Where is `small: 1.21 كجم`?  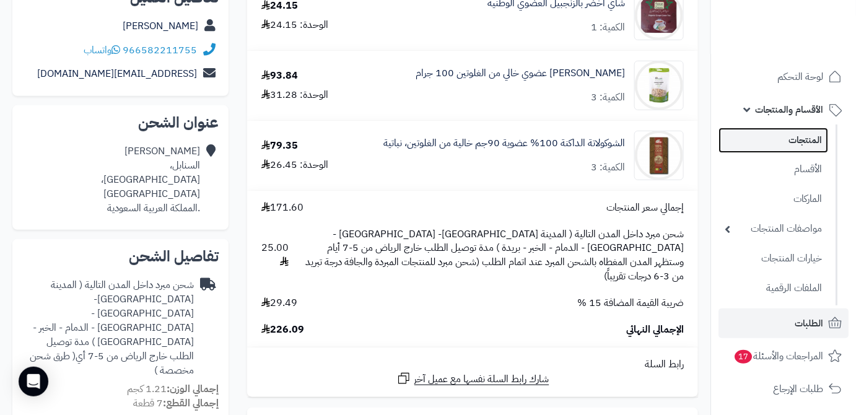 small: 1.21 كجم is located at coordinates (173, 389).